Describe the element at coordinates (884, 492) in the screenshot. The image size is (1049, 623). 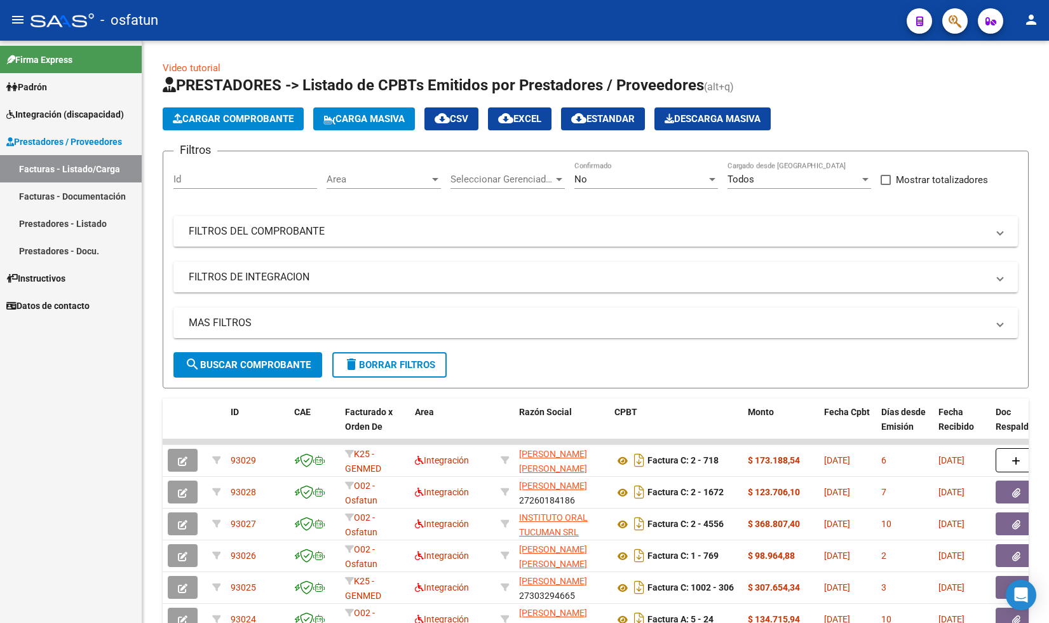
I see `span: 7` at that location.